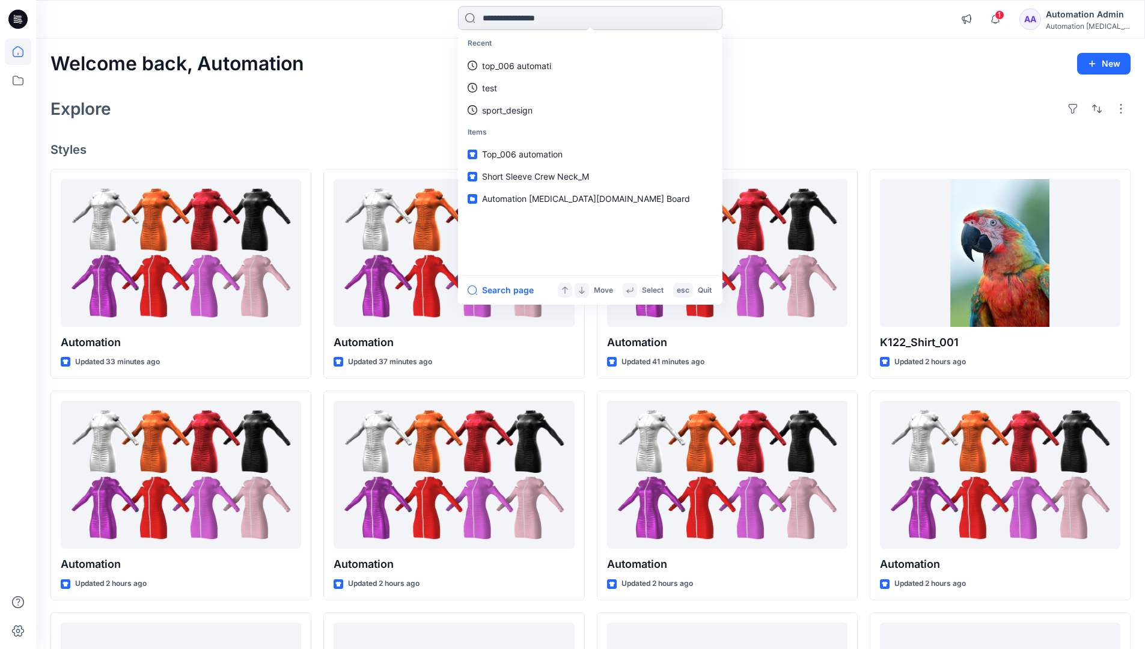 The height and width of the screenshot is (649, 1145). I want to click on a: Search page, so click(501, 290).